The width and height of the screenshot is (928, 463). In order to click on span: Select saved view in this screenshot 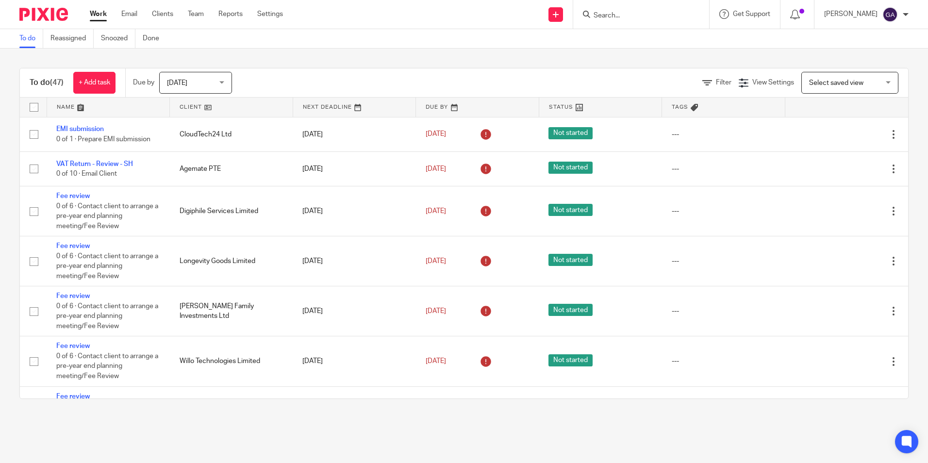, I will do `click(837, 83)`.